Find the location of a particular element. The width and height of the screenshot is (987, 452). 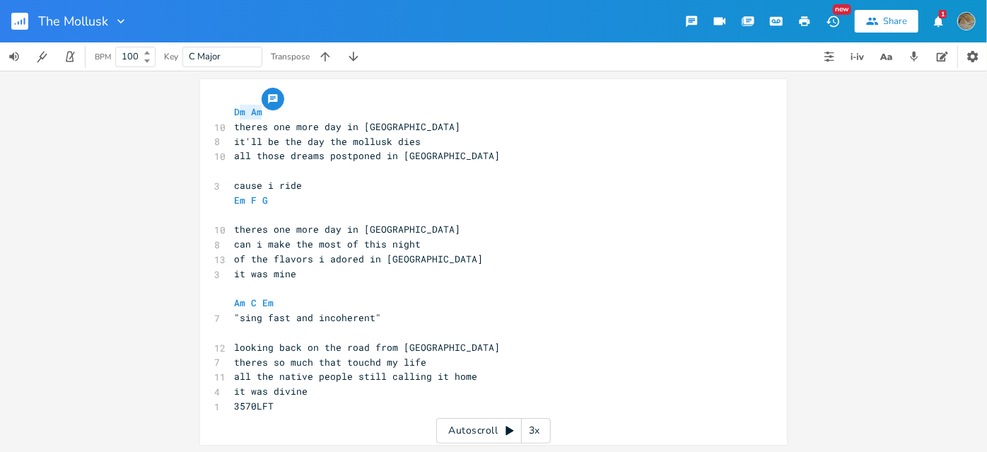

span: C is located at coordinates (254, 302).